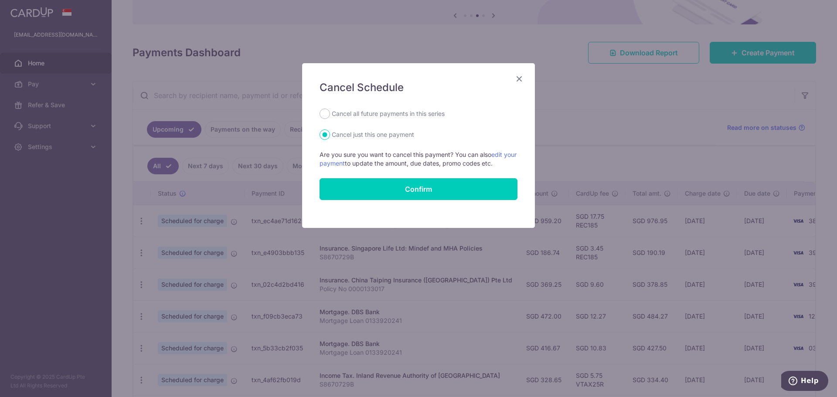 This screenshot has height=397, width=837. What do you see at coordinates (388, 114) in the screenshot?
I see `label: Cancel all future payments in this series` at bounding box center [388, 114].